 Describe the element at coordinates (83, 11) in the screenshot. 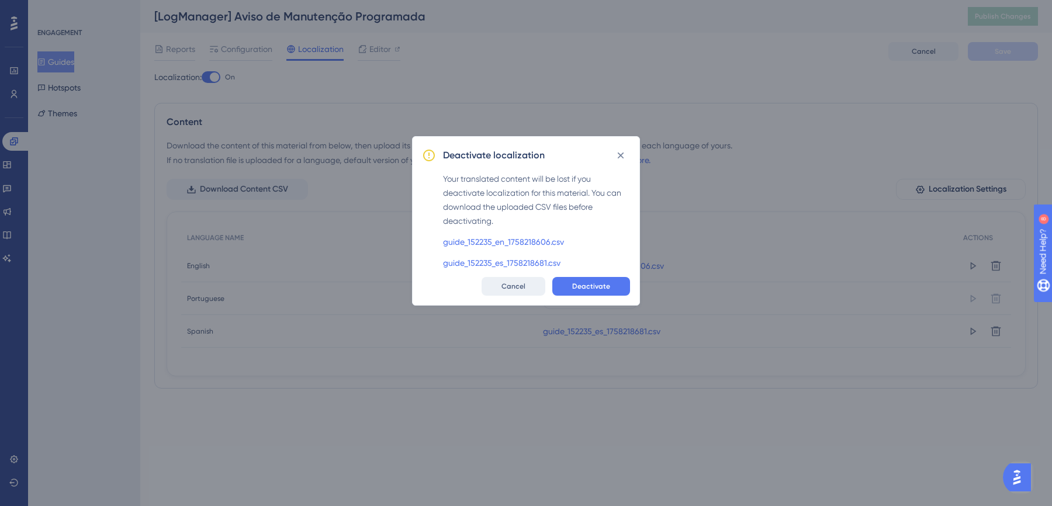

I see `div: 8` at that location.